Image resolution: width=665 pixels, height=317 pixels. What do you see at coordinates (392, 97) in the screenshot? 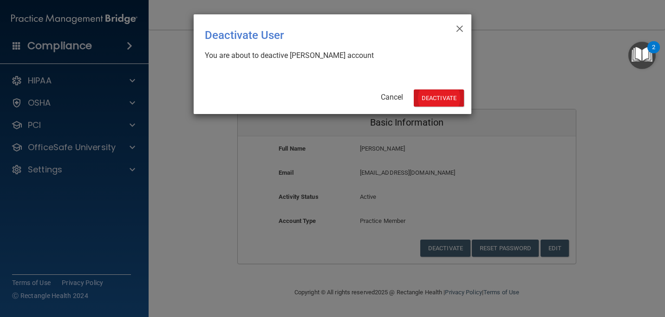
I see `a: Cancel` at bounding box center [392, 97].